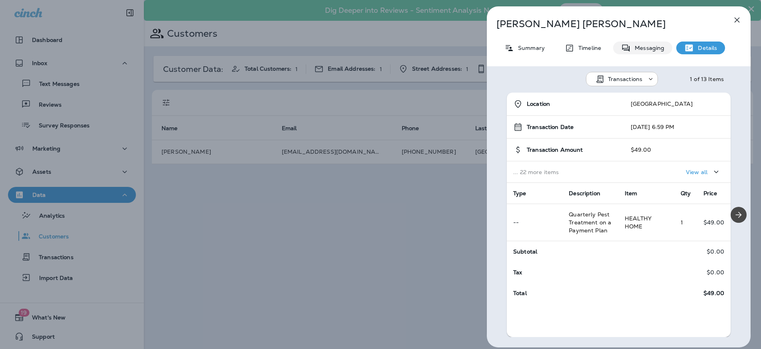 The width and height of the screenshot is (761, 349). I want to click on button: Next, so click(739, 215).